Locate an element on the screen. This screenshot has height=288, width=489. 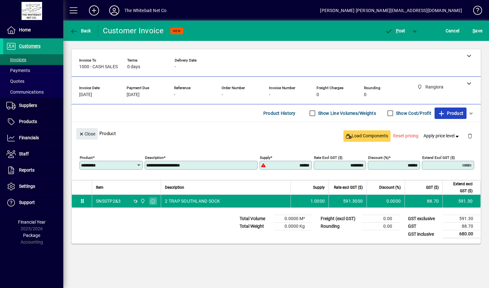
span: Product History is located at coordinates (280, 113).